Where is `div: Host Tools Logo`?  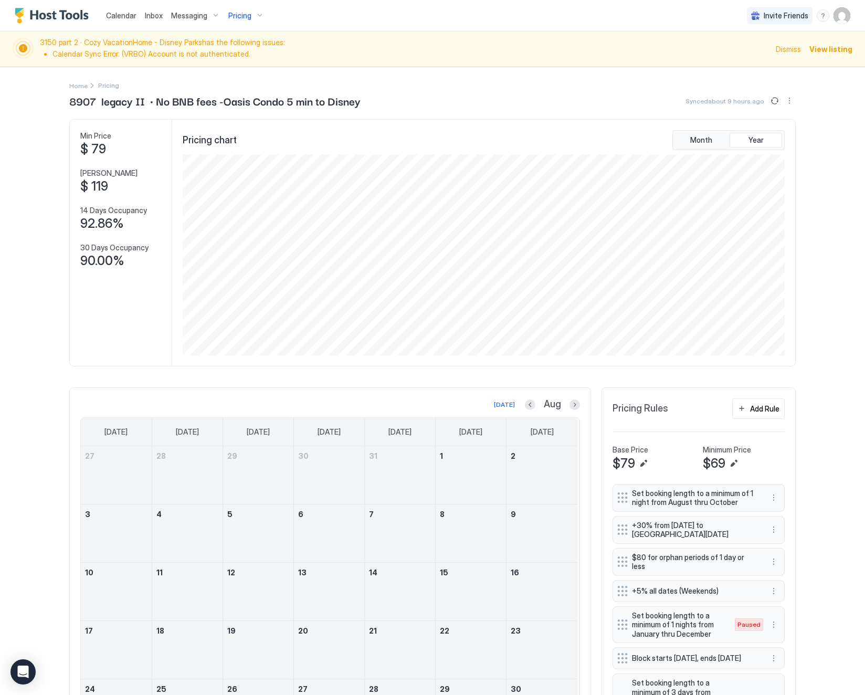
div: Host Tools Logo is located at coordinates (54, 16).